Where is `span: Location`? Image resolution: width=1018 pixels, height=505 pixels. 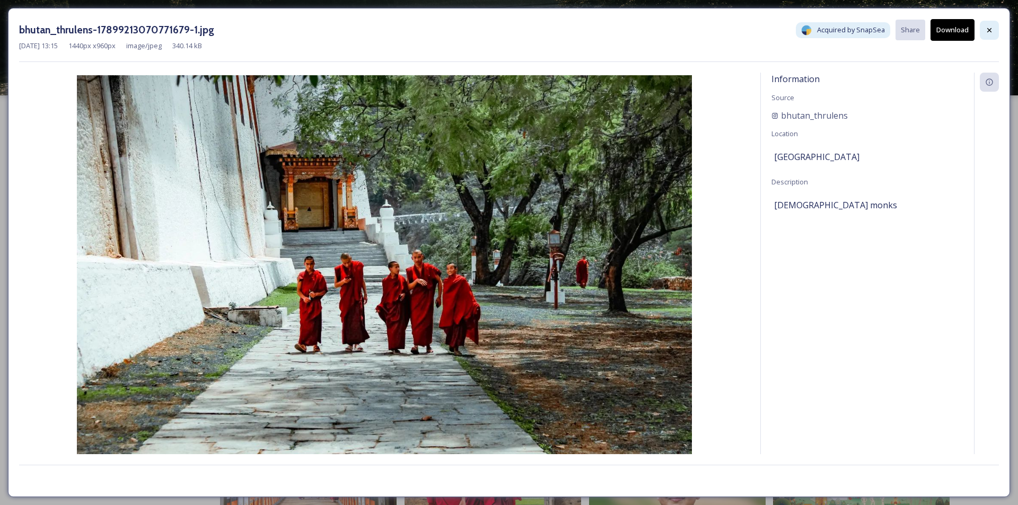 span: Location is located at coordinates (785, 134).